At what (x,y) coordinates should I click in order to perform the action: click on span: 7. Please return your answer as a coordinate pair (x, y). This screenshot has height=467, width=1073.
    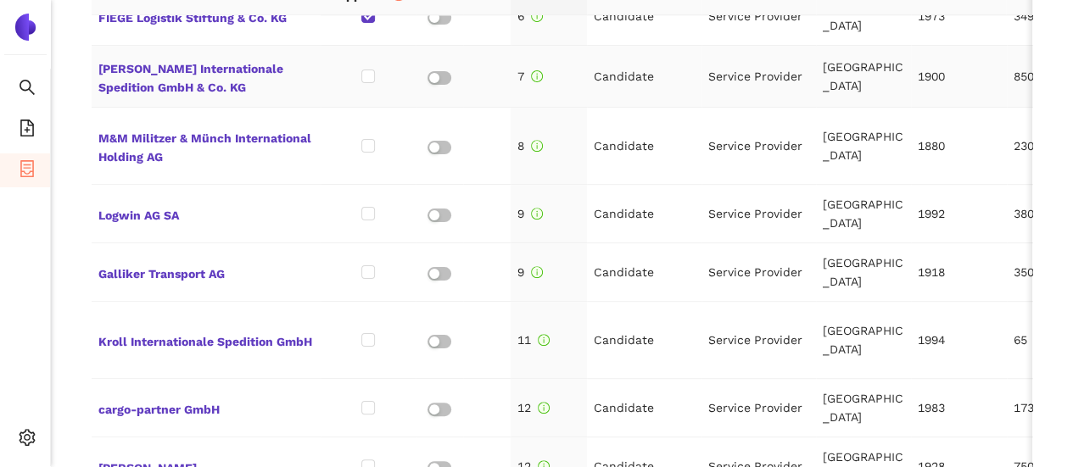
    Looking at the image, I should click on (530, 76).